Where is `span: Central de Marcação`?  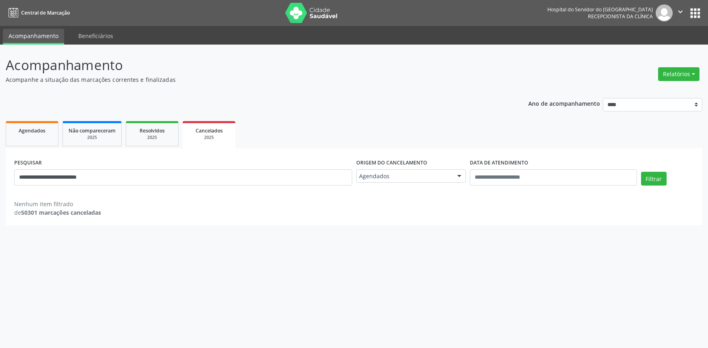 span: Central de Marcação is located at coordinates (45, 13).